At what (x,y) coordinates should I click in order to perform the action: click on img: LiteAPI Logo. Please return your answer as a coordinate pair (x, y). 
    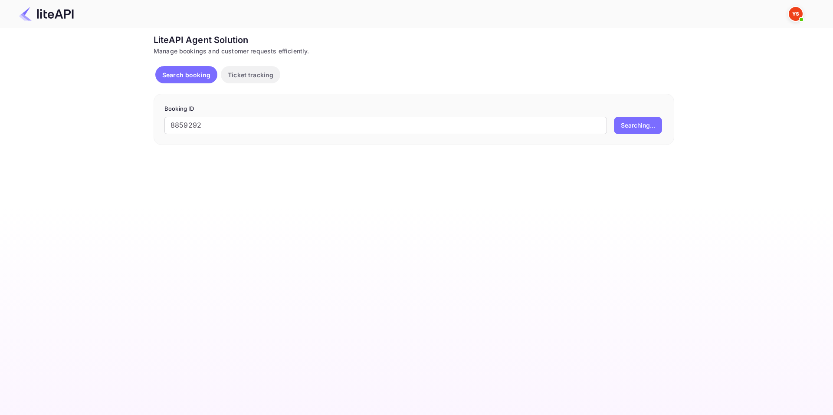
    Looking at the image, I should click on (46, 14).